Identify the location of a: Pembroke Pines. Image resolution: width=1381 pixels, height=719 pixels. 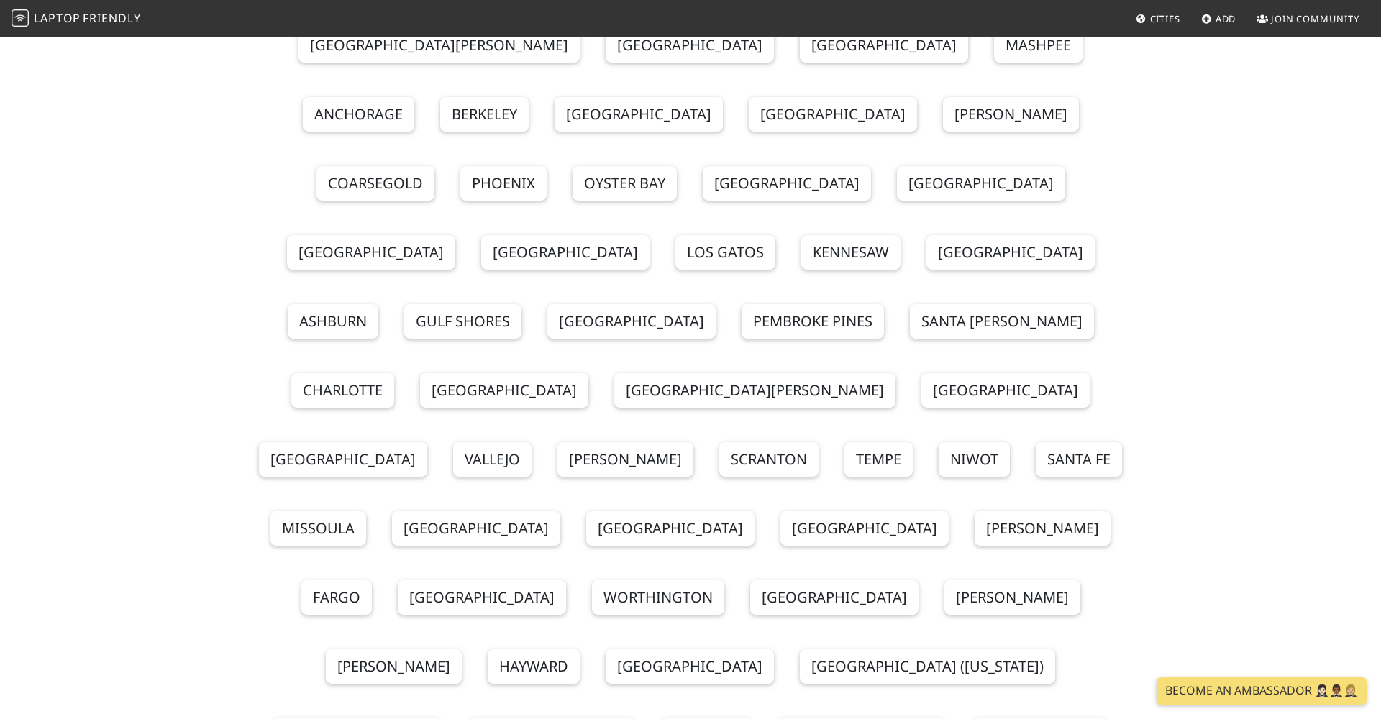
(813, 322).